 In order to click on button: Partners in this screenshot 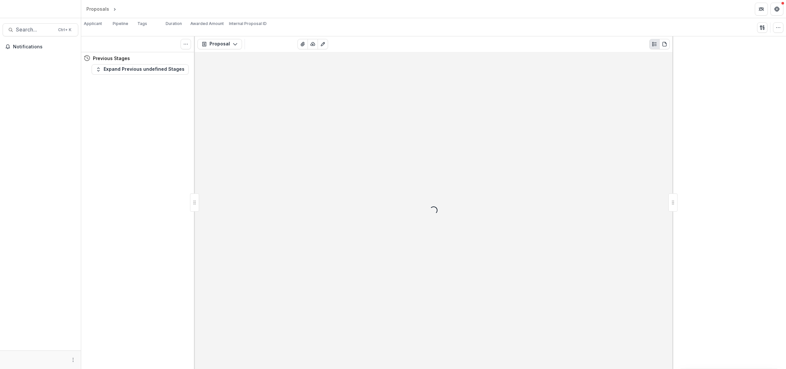, I will do `click(761, 9)`.